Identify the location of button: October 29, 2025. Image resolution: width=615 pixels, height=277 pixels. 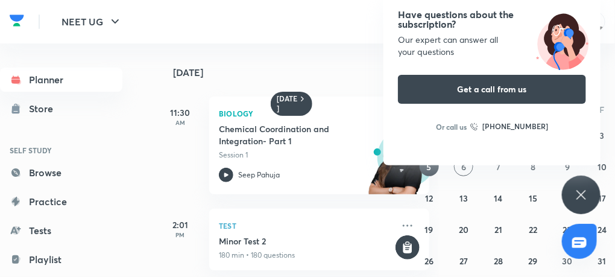
(533, 260).